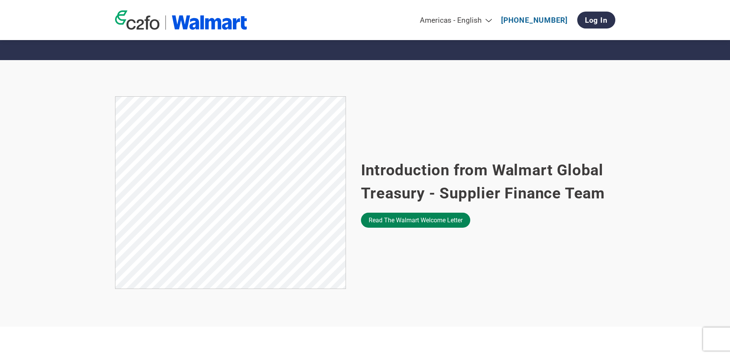 Image resolution: width=730 pixels, height=356 pixels. I want to click on img: Walmart, so click(209, 22).